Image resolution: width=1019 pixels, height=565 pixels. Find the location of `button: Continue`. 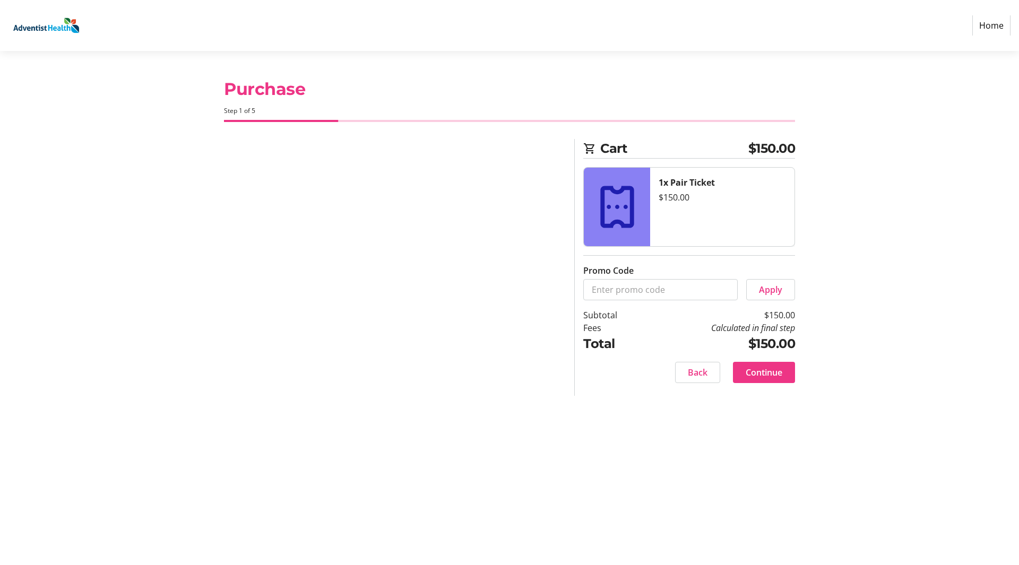

button: Continue is located at coordinates (764, 373).